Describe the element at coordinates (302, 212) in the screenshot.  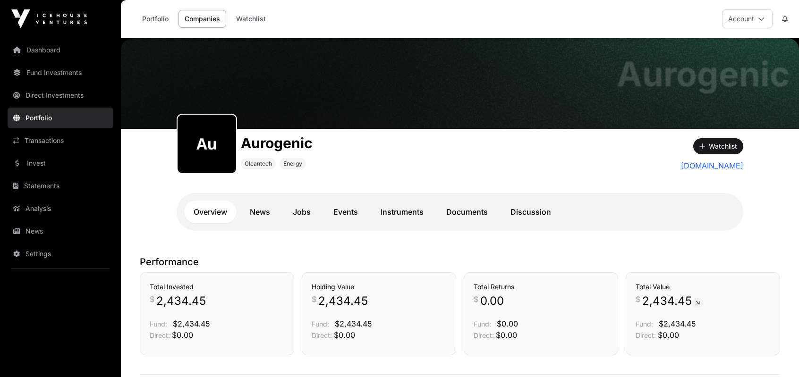
I see `a: Jobs` at that location.